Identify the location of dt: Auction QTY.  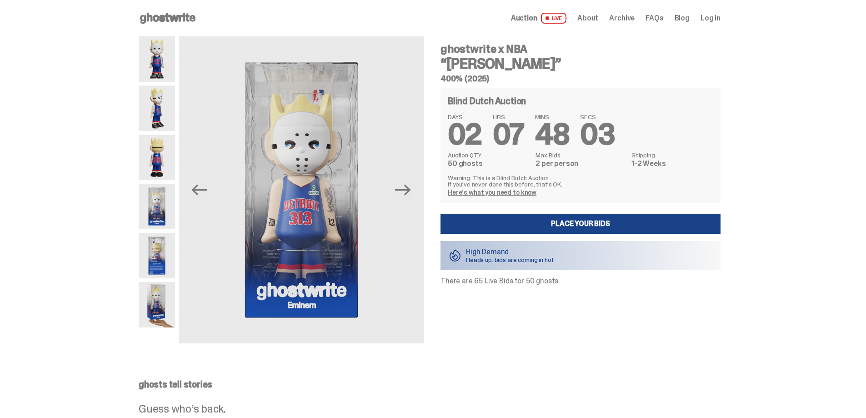
(489, 155).